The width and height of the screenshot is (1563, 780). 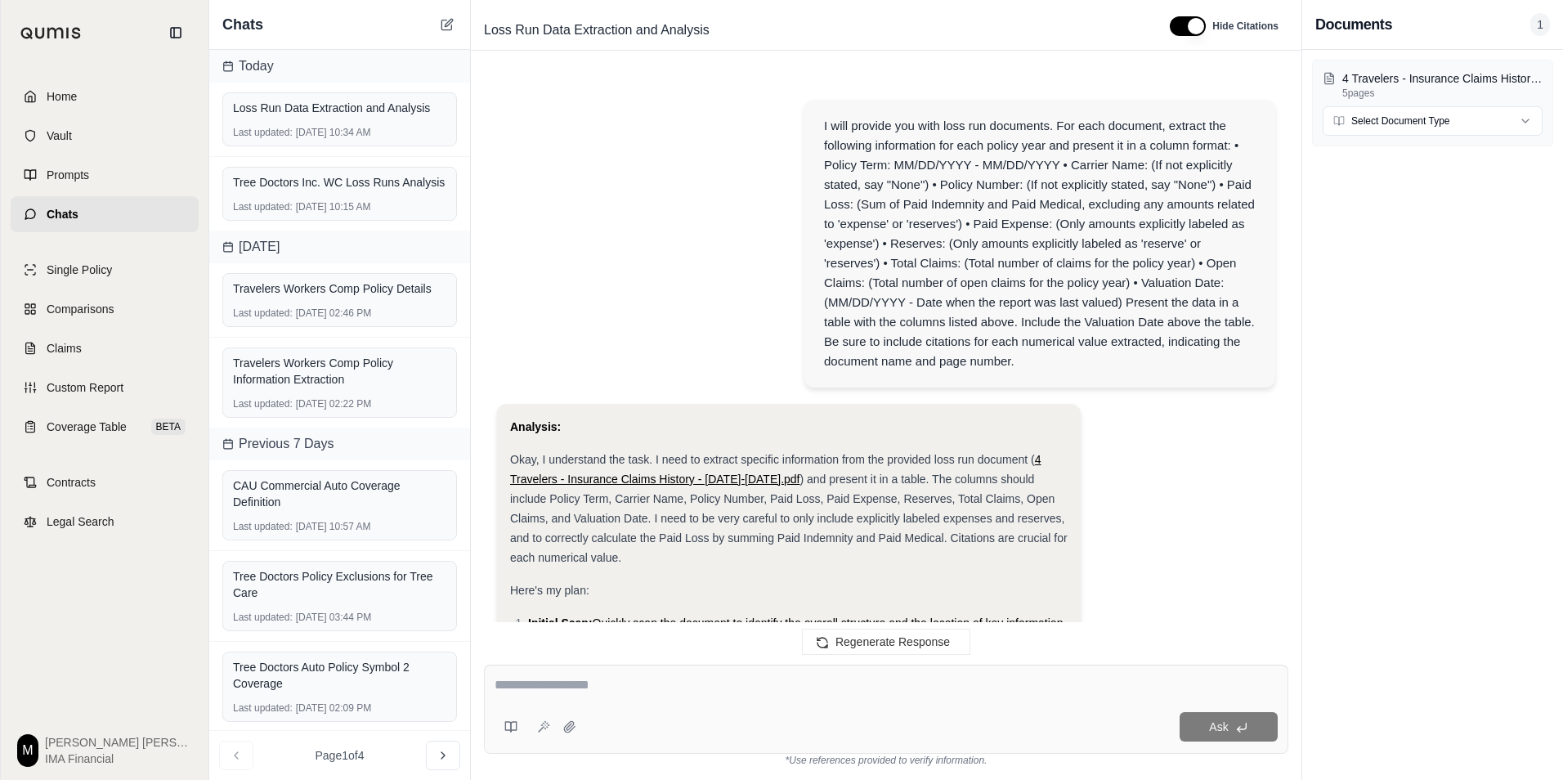 I want to click on a: Home, so click(x=105, y=96).